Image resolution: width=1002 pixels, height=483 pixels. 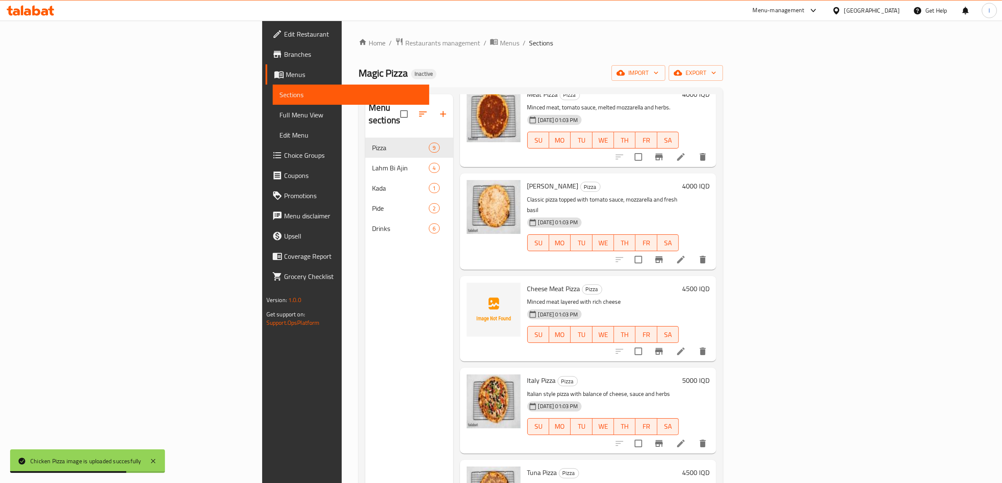 What do you see at coordinates (404, 114) in the screenshot?
I see `span: Select all sections` at bounding box center [404, 114].